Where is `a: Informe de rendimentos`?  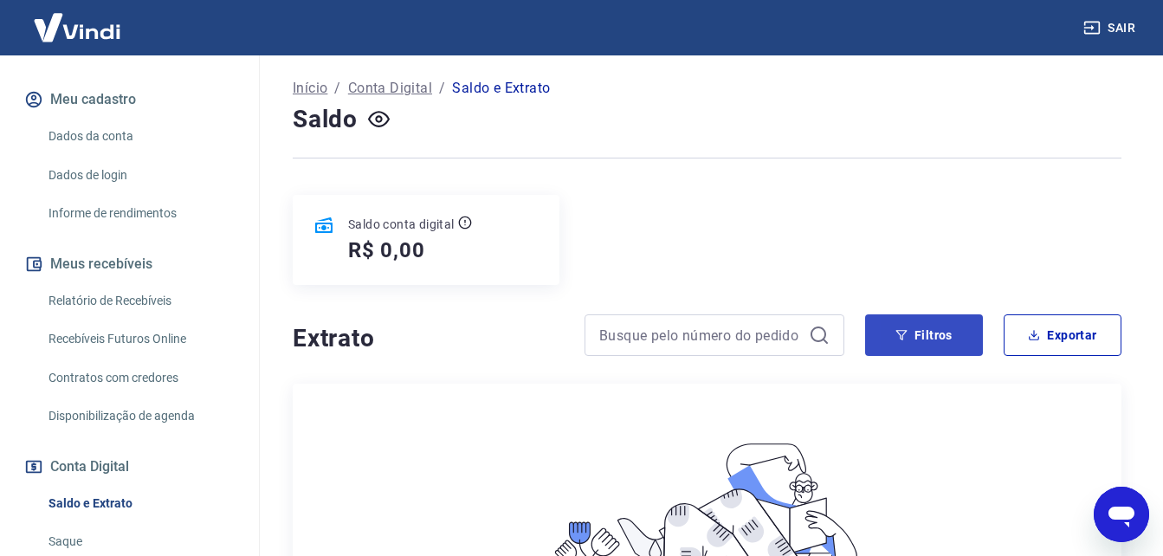
a: Informe de rendimentos is located at coordinates (139, 213).